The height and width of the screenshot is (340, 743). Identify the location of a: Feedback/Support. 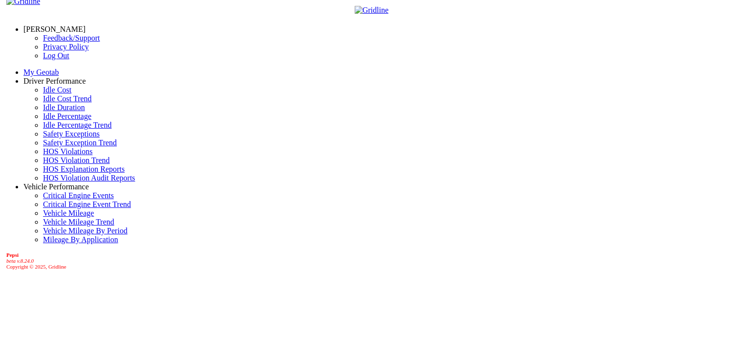
(71, 38).